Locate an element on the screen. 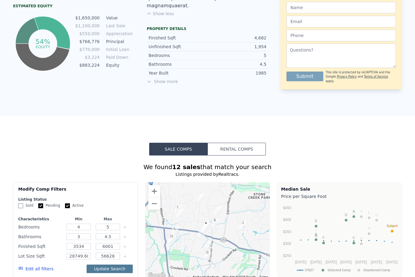 The width and height of the screenshot is (415, 277). input: Email is located at coordinates (341, 22).